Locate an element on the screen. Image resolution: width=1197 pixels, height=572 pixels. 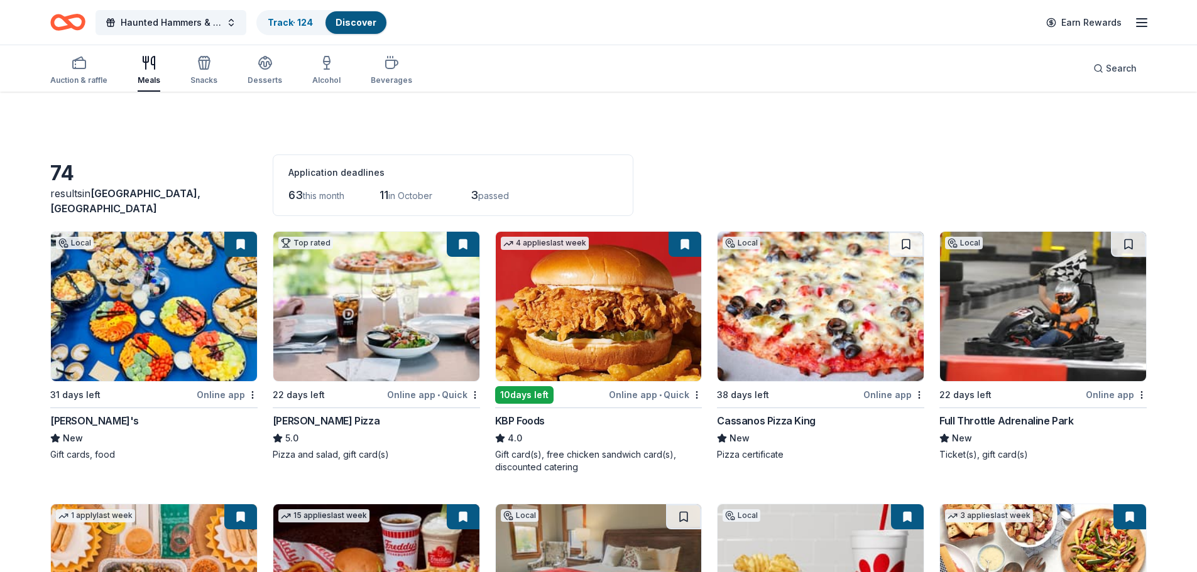
button: Snacks is located at coordinates (204, 71).